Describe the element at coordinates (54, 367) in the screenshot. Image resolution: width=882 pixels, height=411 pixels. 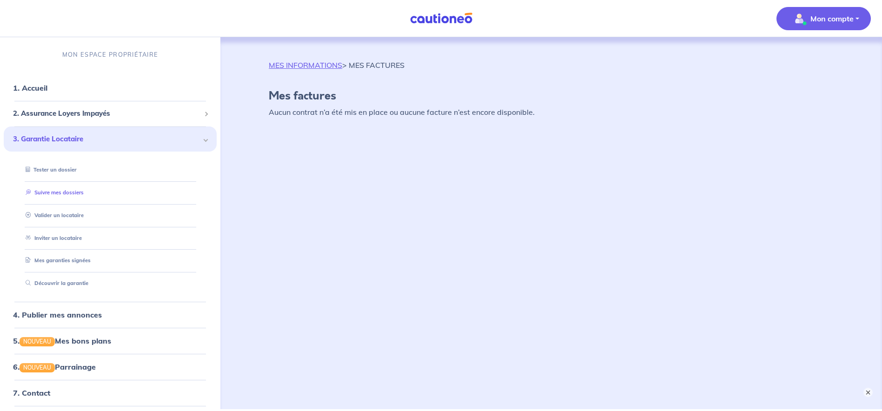
I see `a: 6.NOUVEAUParrainage` at that location.